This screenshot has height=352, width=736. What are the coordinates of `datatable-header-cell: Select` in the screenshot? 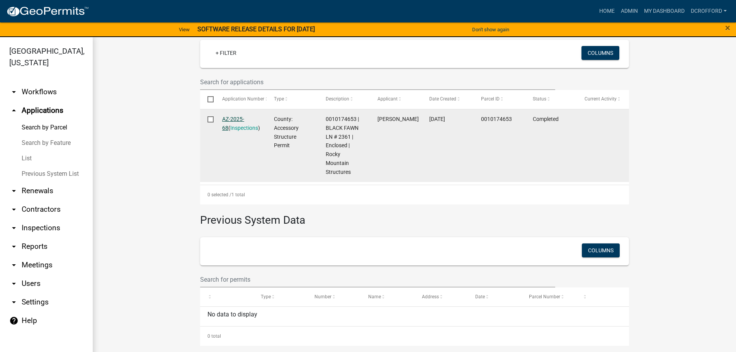 It's located at (207, 99).